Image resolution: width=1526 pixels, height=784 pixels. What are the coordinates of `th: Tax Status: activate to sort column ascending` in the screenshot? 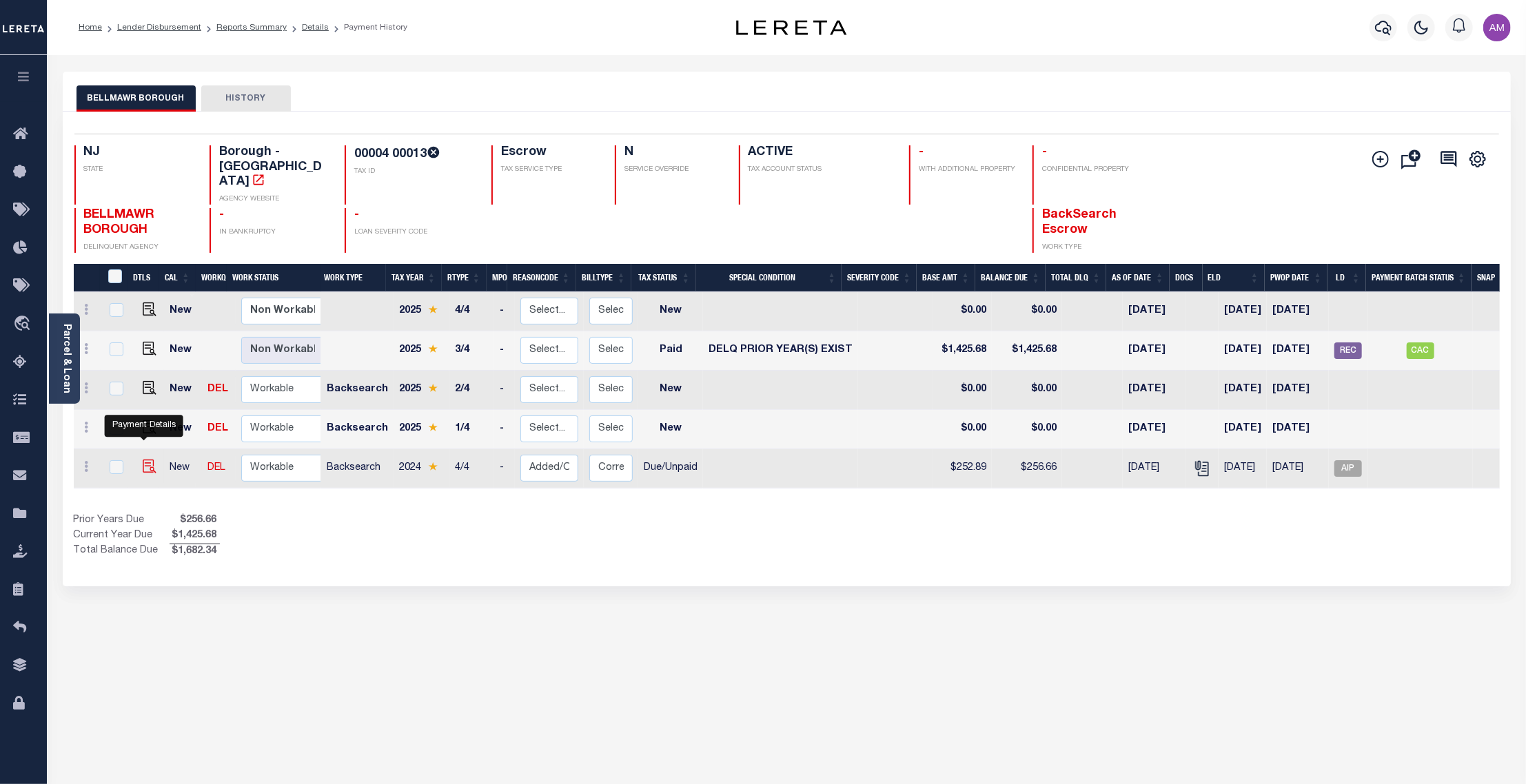 It's located at (663, 278).